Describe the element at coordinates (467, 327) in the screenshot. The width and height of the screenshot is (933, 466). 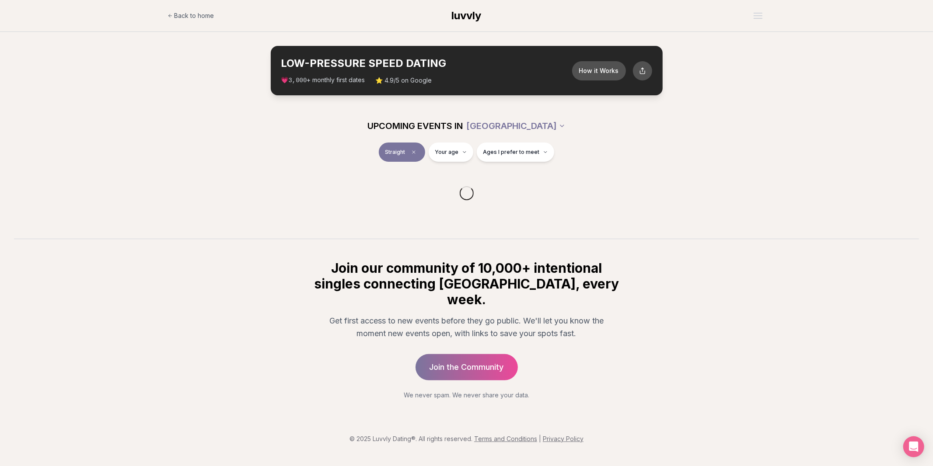
I see `p: Get first access to new events before they go public. We'll let you know the moment new events op...` at that location.